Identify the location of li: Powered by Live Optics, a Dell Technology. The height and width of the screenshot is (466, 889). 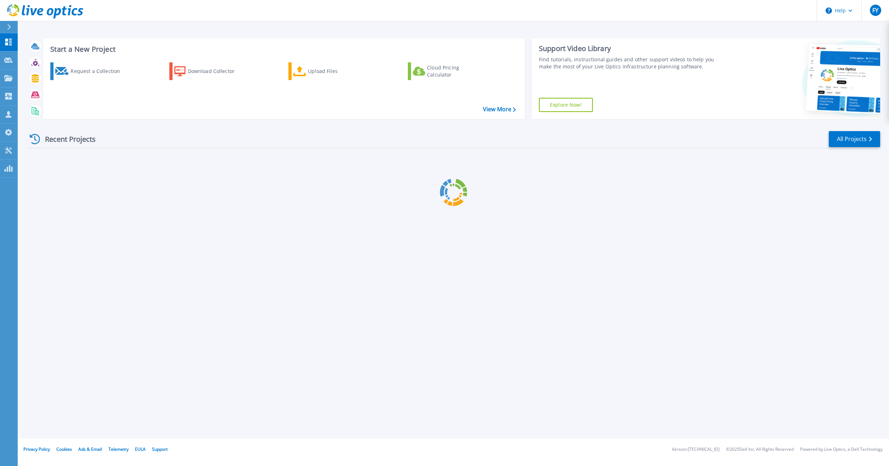
(841, 449).